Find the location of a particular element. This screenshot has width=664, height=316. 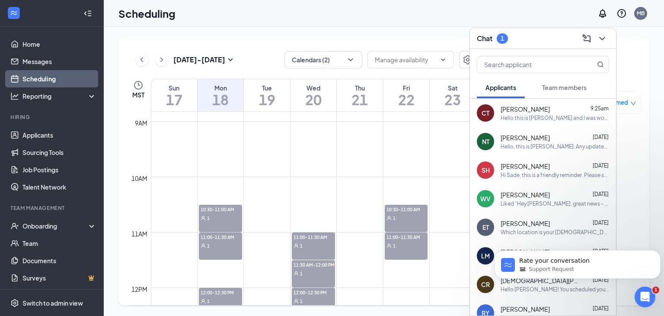

a: August 22, 2025 is located at coordinates (406, 95).